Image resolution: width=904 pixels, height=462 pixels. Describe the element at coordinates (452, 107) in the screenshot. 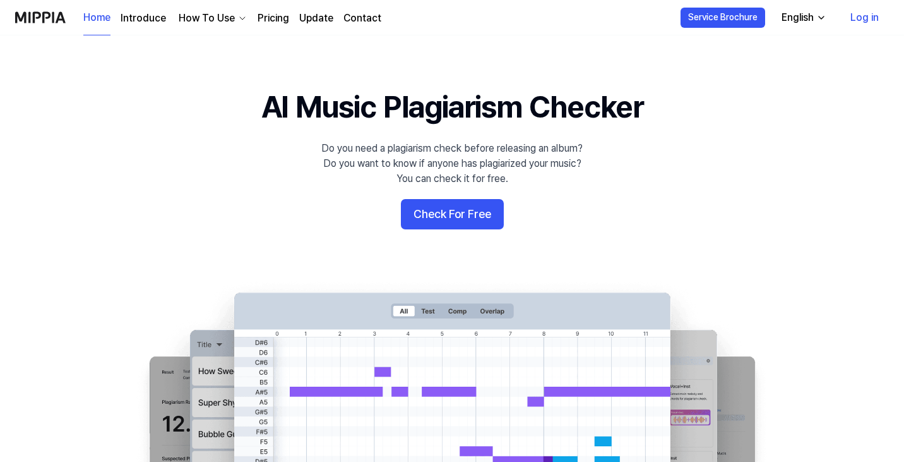

I see `h1: AI Music Plagiarism Checker` at that location.